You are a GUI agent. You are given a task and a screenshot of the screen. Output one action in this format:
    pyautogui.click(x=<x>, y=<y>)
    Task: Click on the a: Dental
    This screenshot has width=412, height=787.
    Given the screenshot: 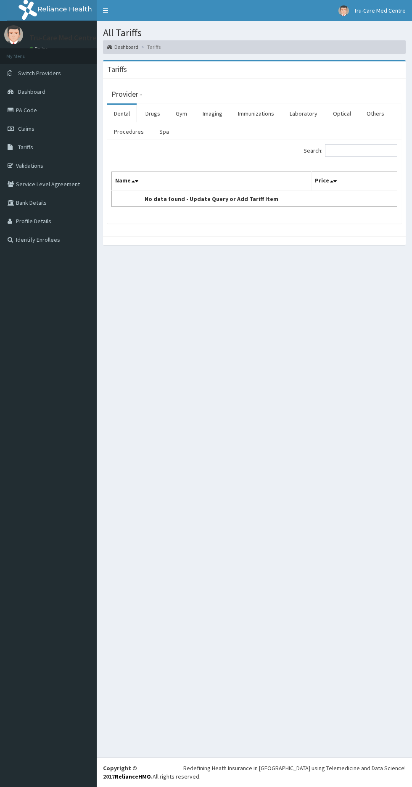 What is the action you would take?
    pyautogui.click(x=122, y=114)
    